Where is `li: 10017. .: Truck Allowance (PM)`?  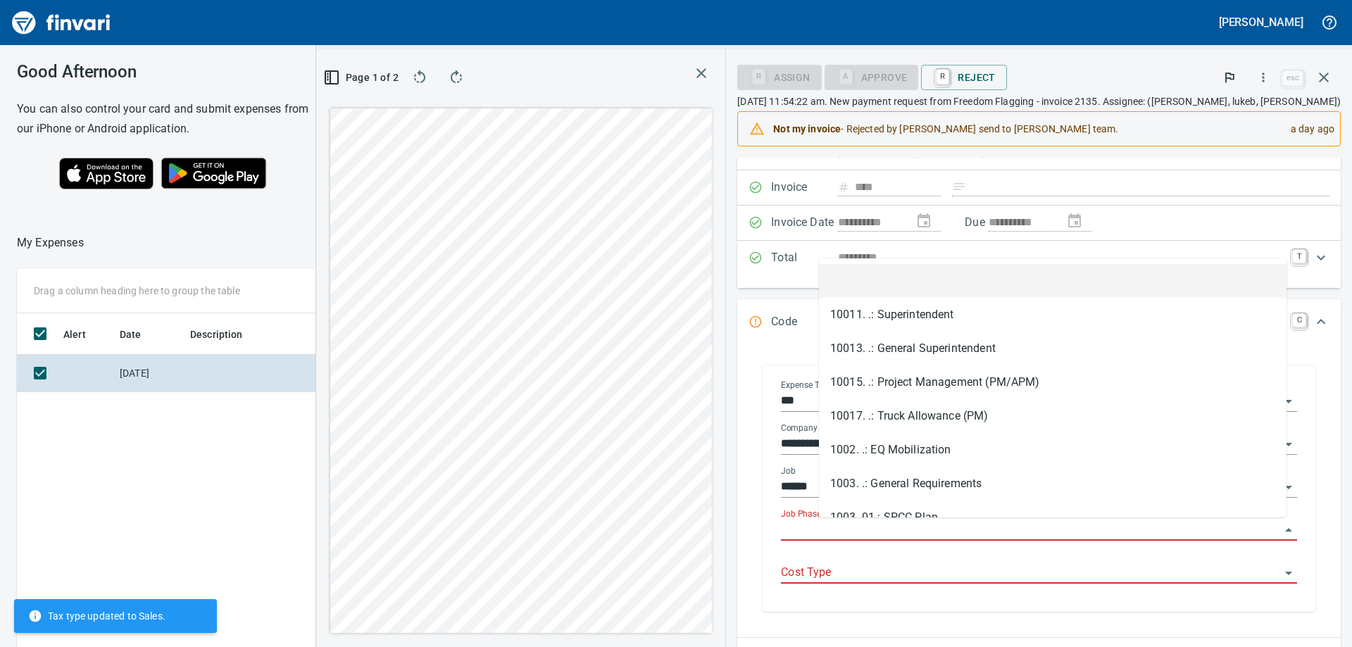
li: 10017. .: Truck Allowance (PM) is located at coordinates (1053, 416).